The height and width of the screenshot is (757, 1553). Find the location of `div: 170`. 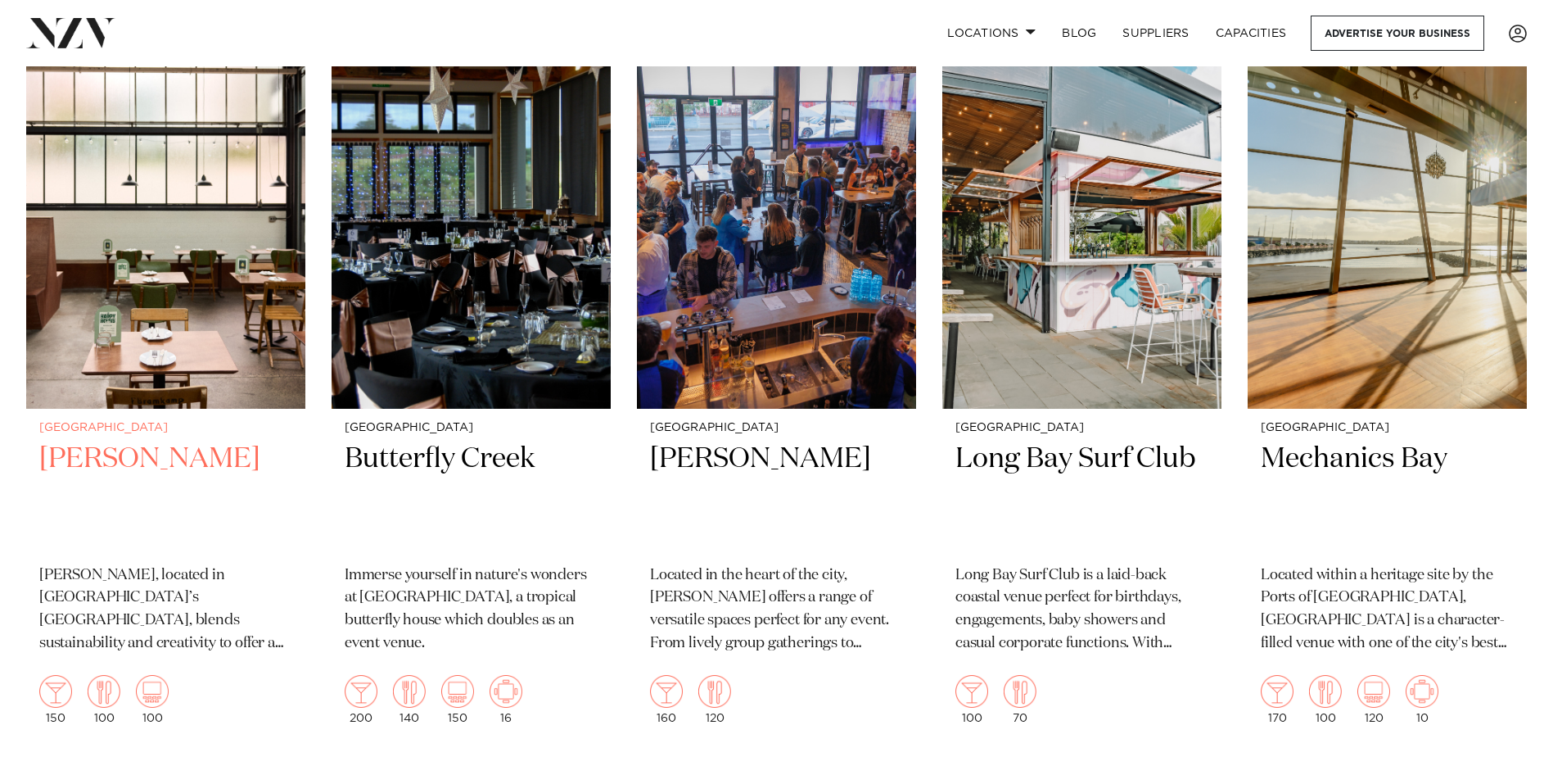

div: 170 is located at coordinates (1277, 699).